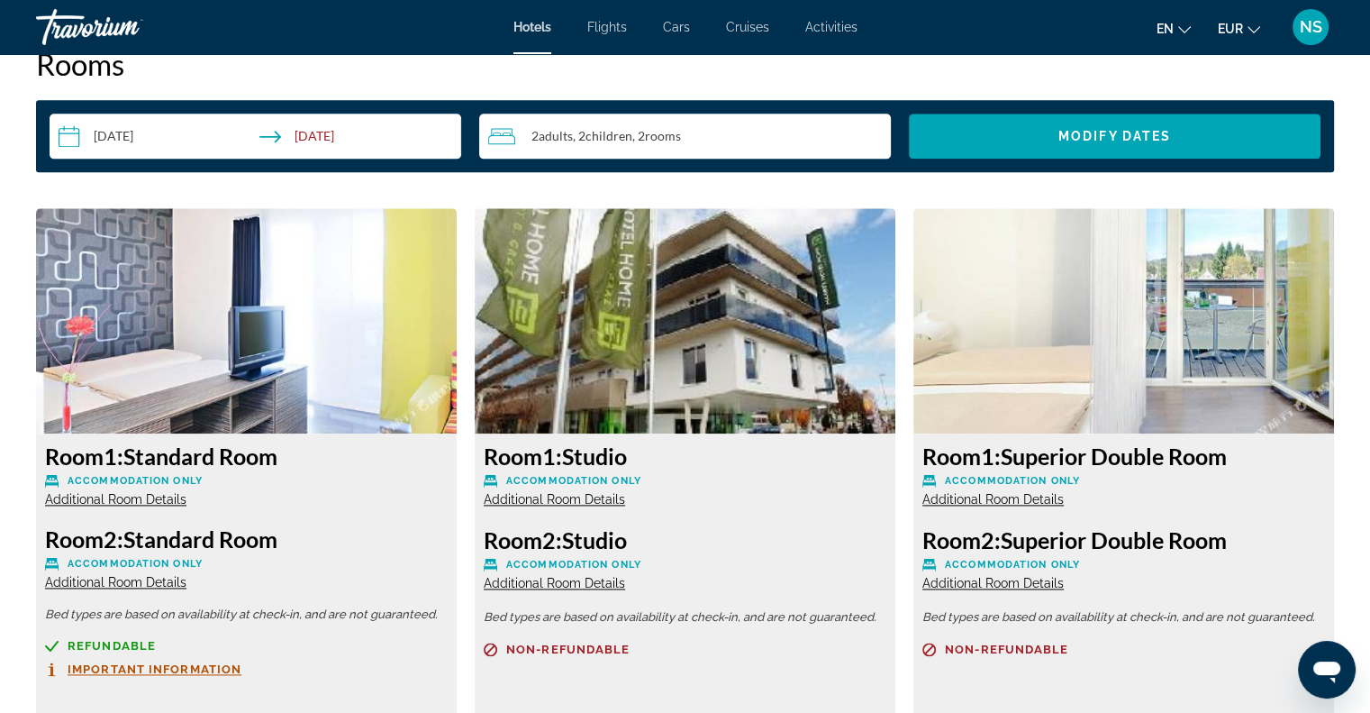 Image resolution: width=1370 pixels, height=713 pixels. What do you see at coordinates (112, 645) in the screenshot?
I see `span: Refundable` at bounding box center [112, 645].